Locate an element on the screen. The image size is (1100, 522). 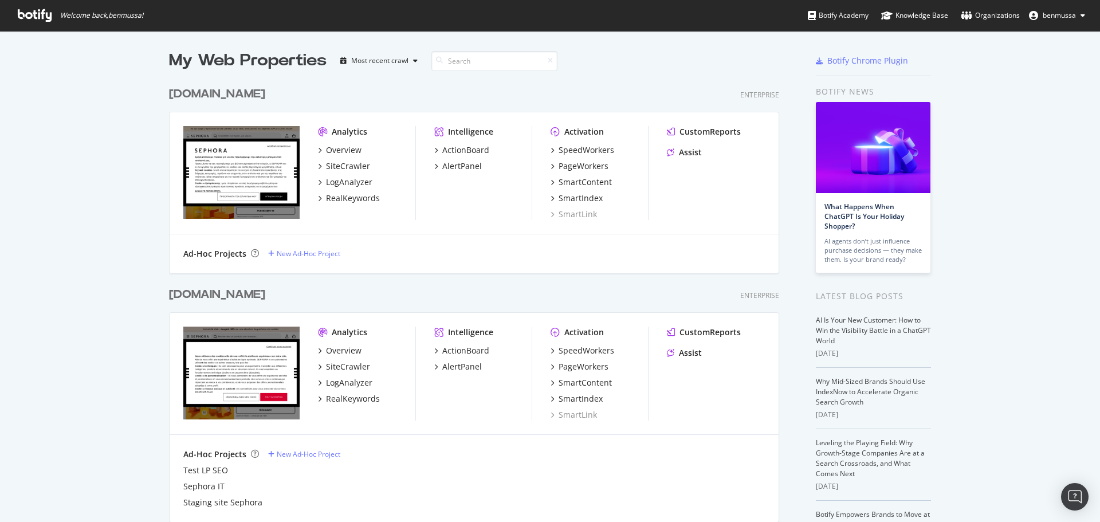
input: Search is located at coordinates (495, 61).